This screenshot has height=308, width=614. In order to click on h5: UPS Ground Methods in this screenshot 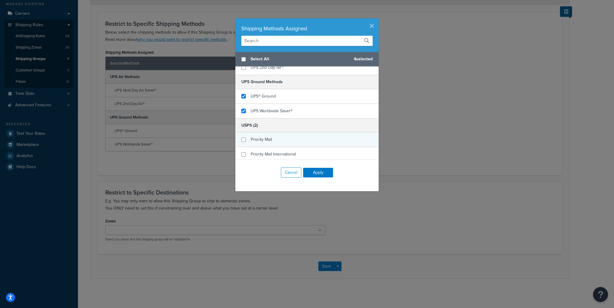, I will do `click(307, 82)`.